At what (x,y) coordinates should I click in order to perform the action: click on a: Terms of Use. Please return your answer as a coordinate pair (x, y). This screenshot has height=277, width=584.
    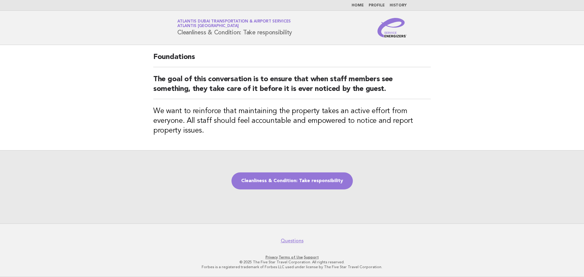
    Looking at the image, I should click on (291, 257).